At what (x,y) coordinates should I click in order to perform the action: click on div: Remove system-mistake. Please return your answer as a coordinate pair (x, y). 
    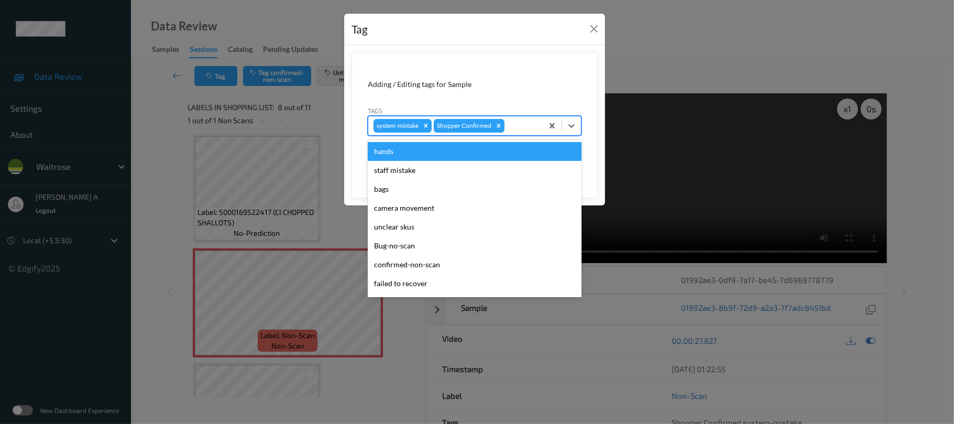
    Looking at the image, I should click on (426, 126).